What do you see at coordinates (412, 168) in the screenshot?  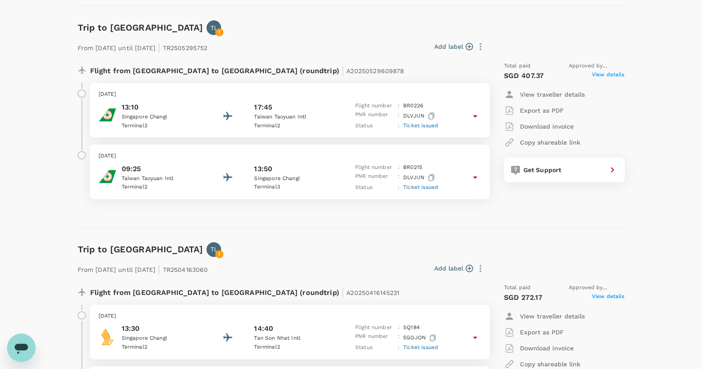 I see `p: BR 0215` at bounding box center [412, 168].